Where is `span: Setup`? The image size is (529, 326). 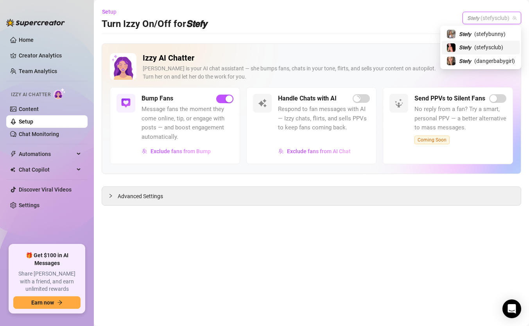
span: Setup is located at coordinates (109, 12).